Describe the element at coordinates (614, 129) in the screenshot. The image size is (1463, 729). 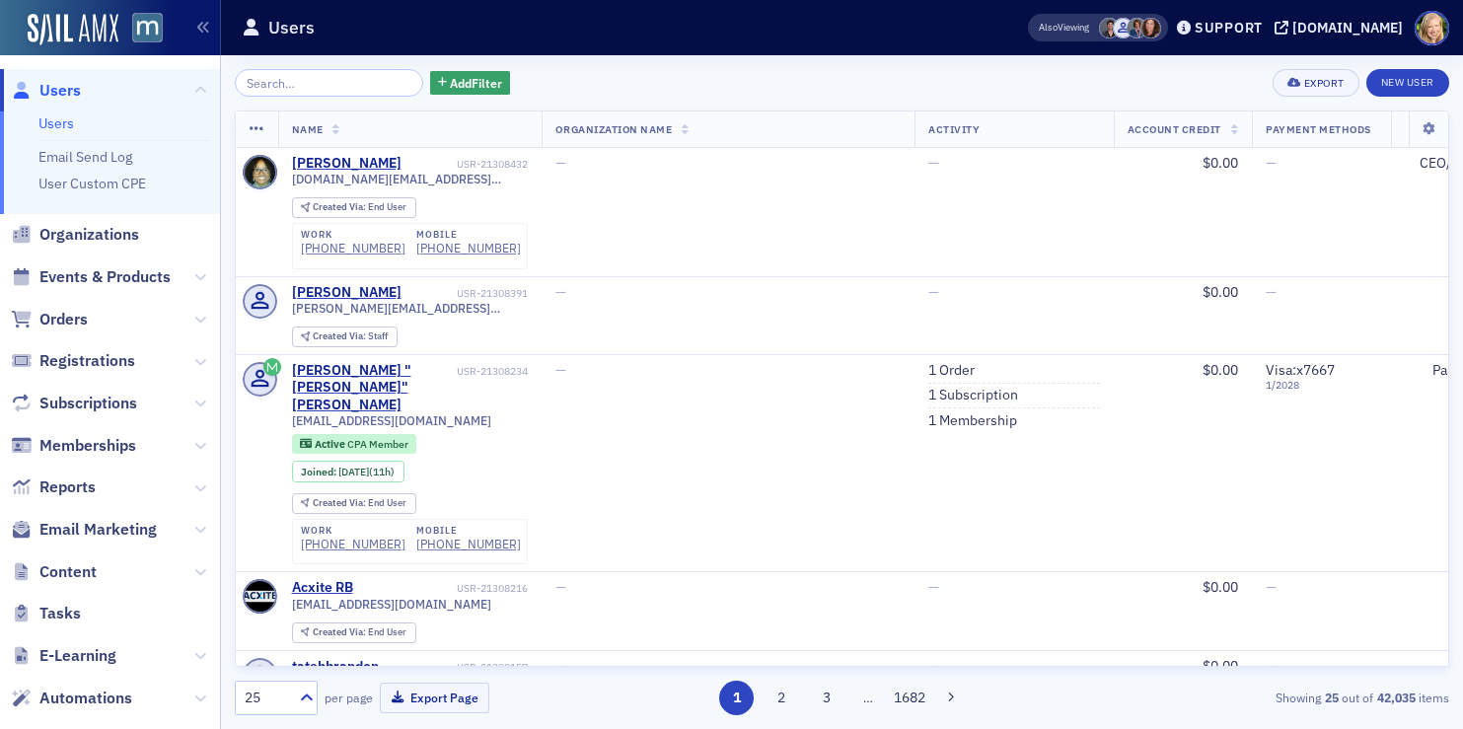
I see `span: Organization Name` at that location.